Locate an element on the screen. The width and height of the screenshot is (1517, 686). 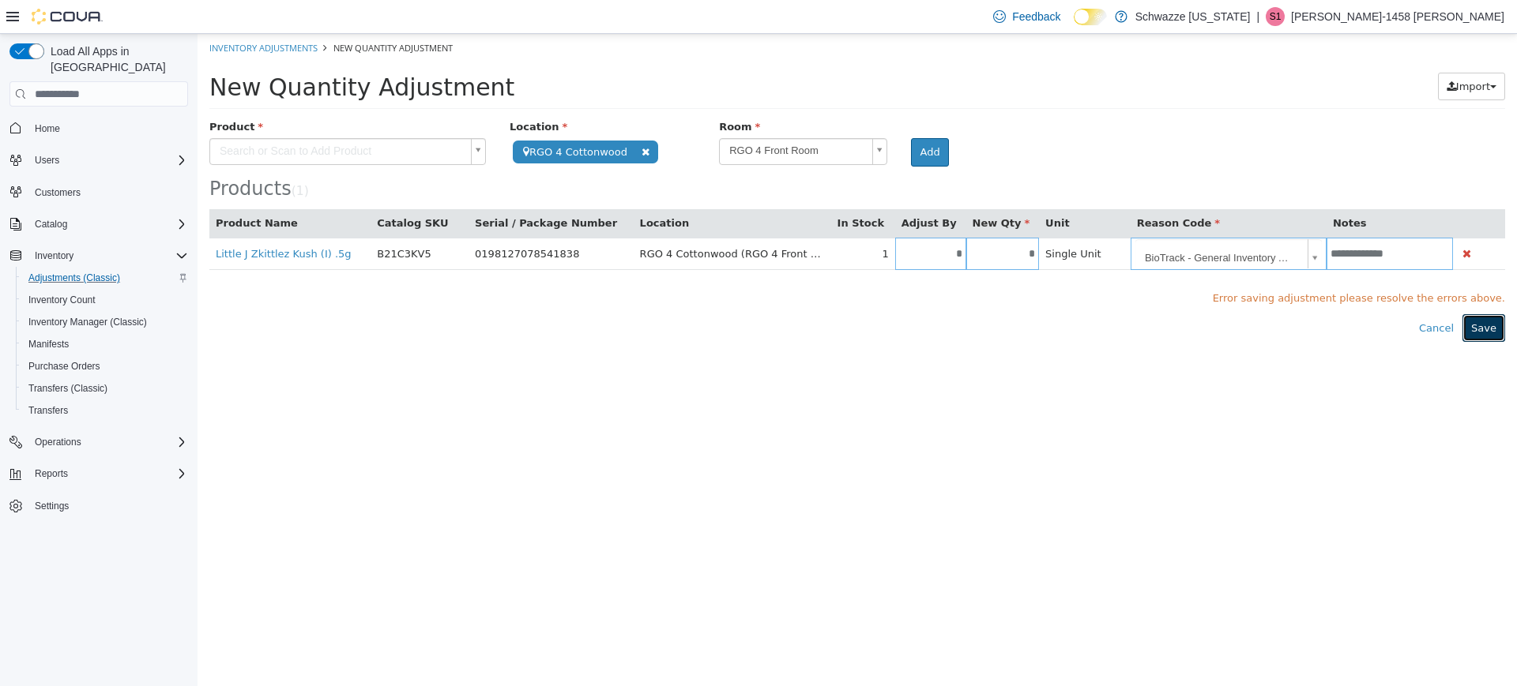
button: Transfers (Classic) is located at coordinates (105, 389).